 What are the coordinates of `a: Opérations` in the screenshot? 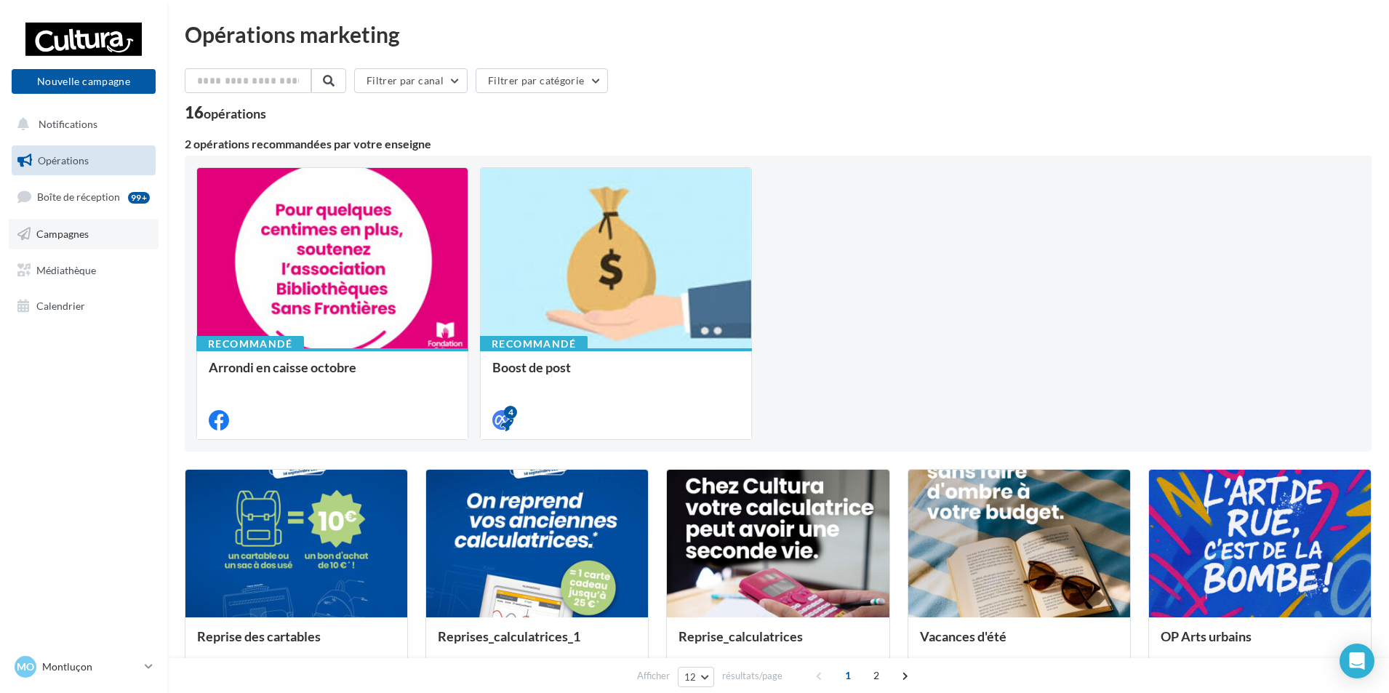 It's located at (84, 161).